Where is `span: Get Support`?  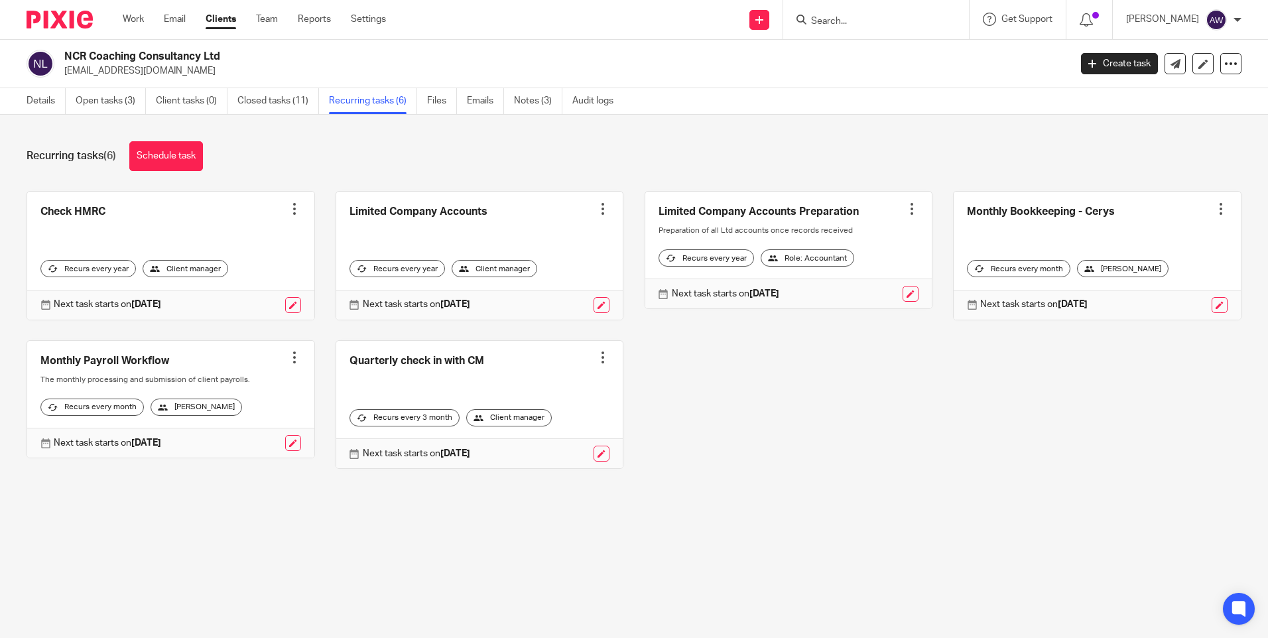
span: Get Support is located at coordinates (1027, 19).